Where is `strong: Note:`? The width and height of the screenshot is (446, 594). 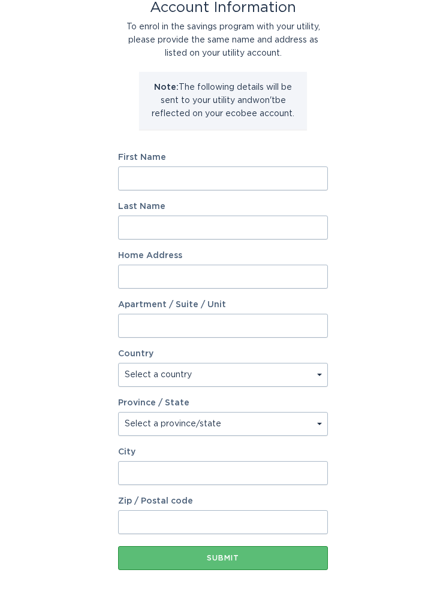
strong: Note: is located at coordinates (166, 87).